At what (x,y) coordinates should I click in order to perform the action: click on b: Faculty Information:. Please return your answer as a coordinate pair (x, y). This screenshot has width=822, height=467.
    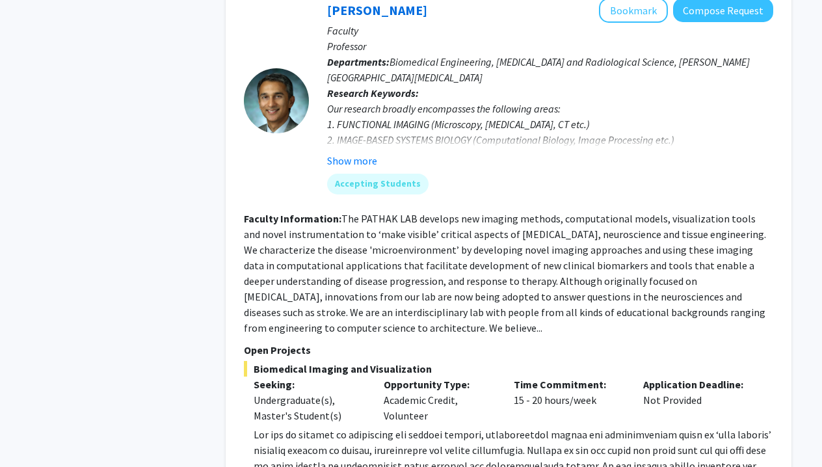
    Looking at the image, I should click on (293, 219).